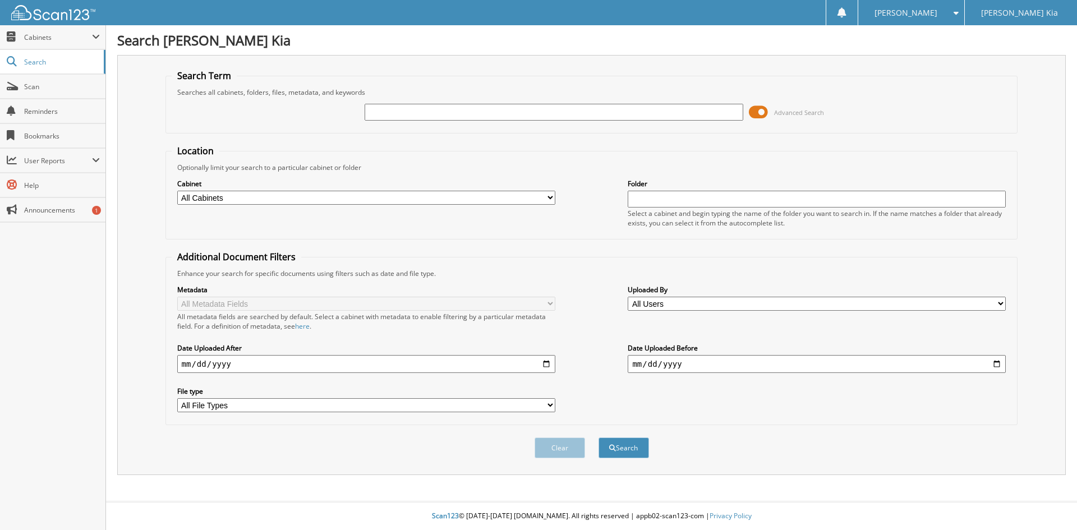 This screenshot has height=530, width=1077. I want to click on input: end, so click(817, 364).